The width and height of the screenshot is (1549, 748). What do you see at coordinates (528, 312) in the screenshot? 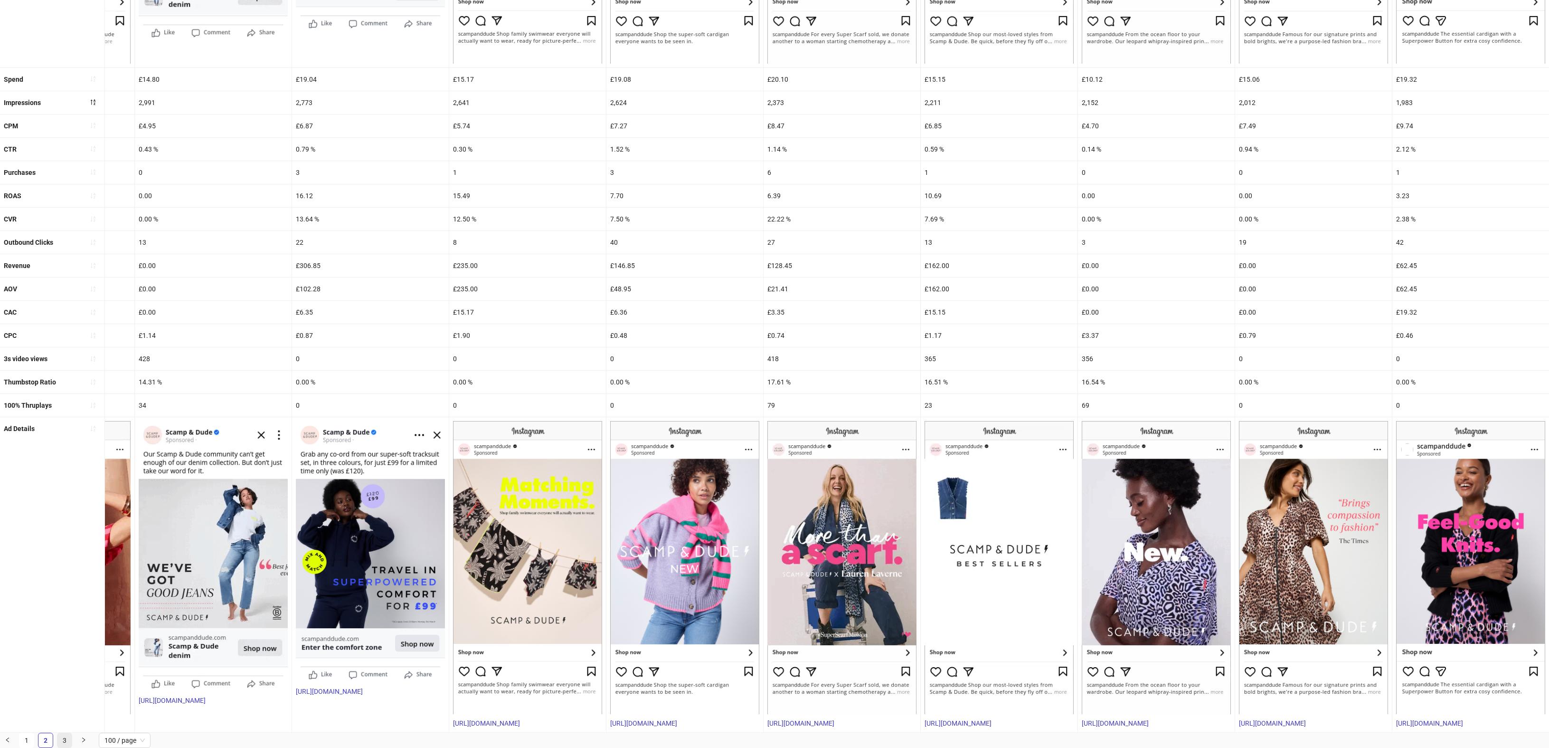
I see `div: £15.17` at bounding box center [528, 312].